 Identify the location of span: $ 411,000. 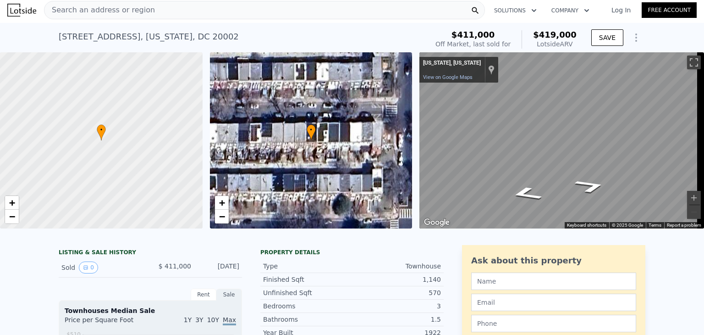
(175, 266).